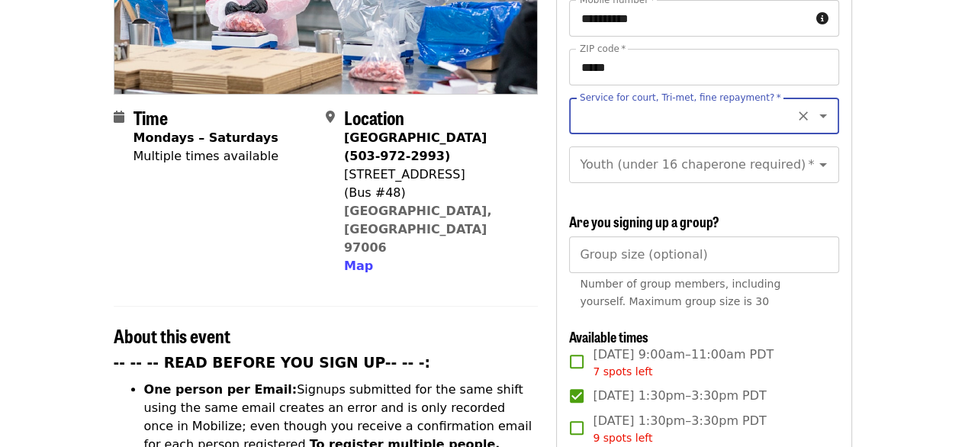 The width and height of the screenshot is (965, 447). I want to click on strong: One person per Email:, so click(221, 389).